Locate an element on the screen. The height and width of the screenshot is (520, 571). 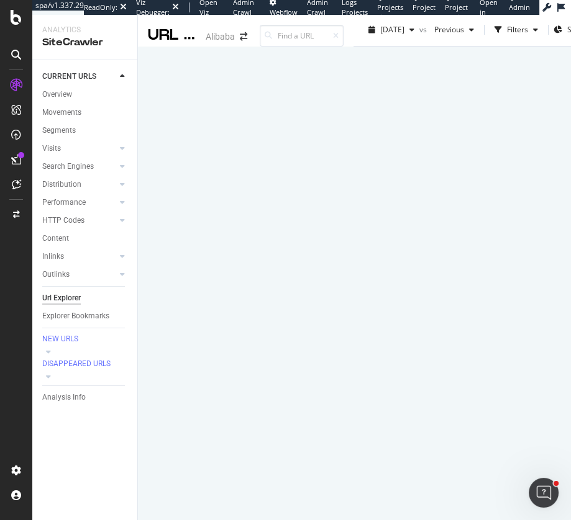
a: Inlinks is located at coordinates (79, 257).